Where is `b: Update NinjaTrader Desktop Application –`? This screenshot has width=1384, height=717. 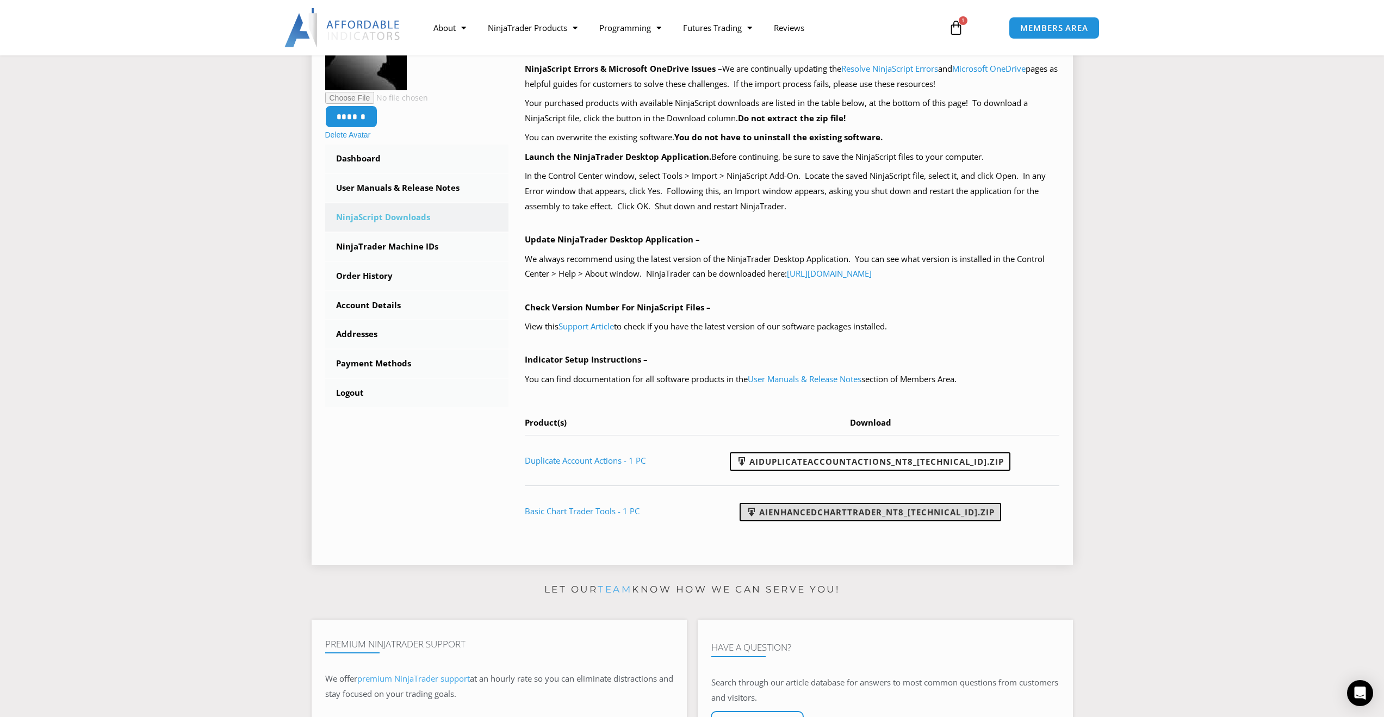
b: Update NinjaTrader Desktop Application – is located at coordinates (612, 239).